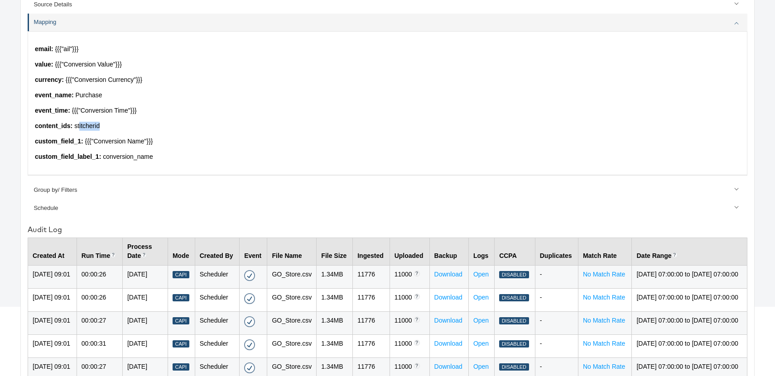 This screenshot has height=376, width=775. What do you see at coordinates (99, 251) in the screenshot?
I see `th: Run Time` at bounding box center [99, 251].